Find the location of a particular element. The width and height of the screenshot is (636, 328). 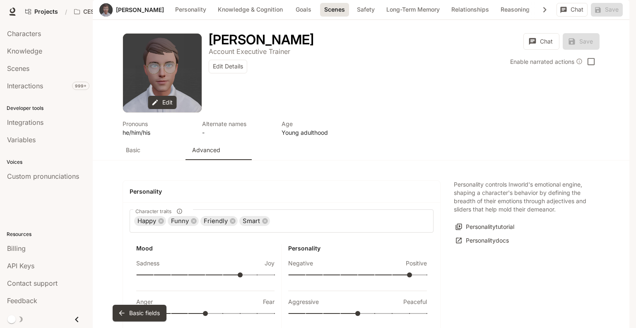

h6: Personality is located at coordinates (357, 248).